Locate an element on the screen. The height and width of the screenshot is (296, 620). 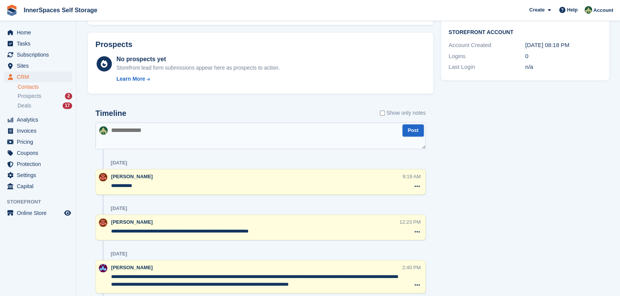
img: stora-icon-8386f47178a22dfd0bd8f6a31ec36ba5ce8667c1dd55bd0f319d3a0aa187defe.svg is located at coordinates (12, 10).